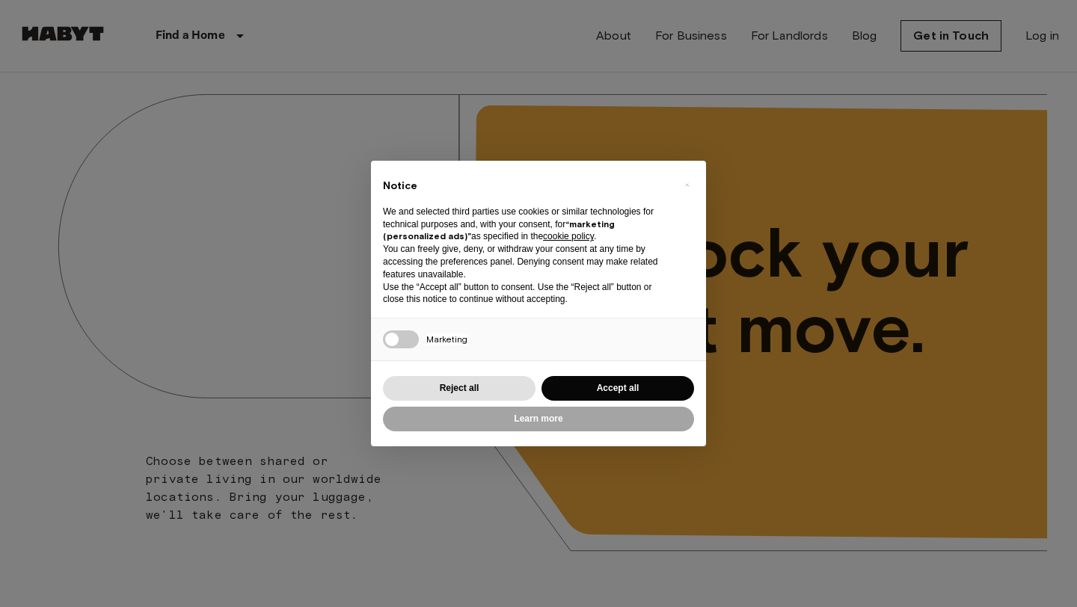  I want to click on button: Learn more, so click(538, 419).